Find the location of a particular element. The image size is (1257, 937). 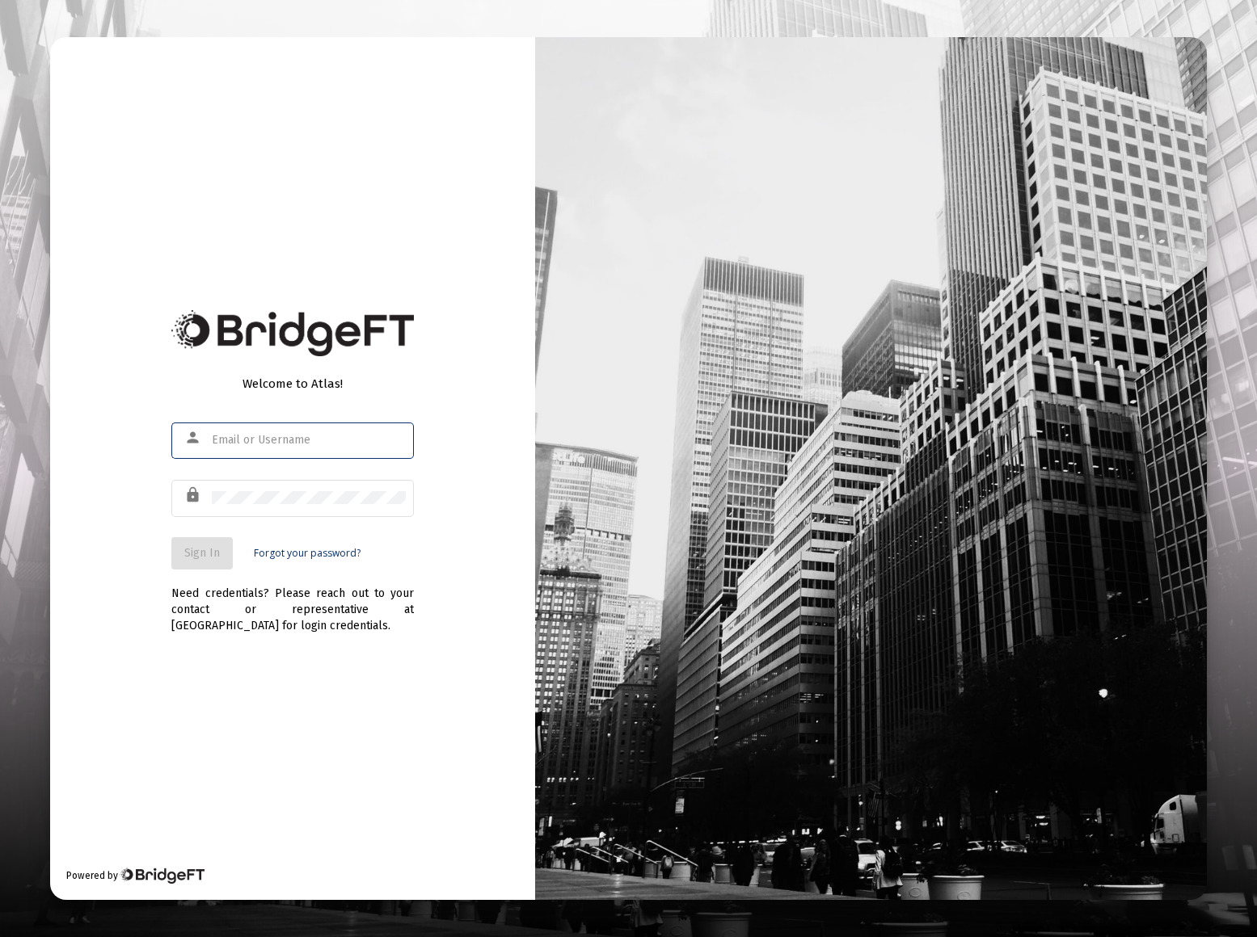

button: Sign In is located at coordinates (202, 554).